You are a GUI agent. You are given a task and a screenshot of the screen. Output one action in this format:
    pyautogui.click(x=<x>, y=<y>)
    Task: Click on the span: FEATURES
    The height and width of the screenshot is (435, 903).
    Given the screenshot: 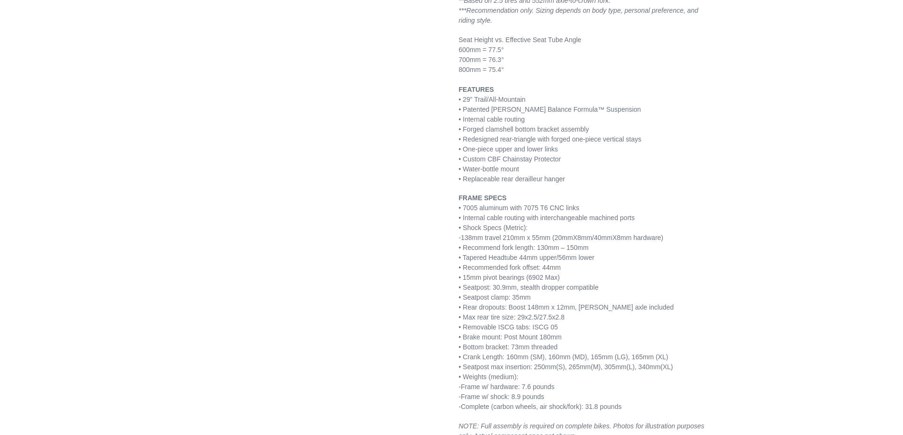 What is the action you would take?
    pyautogui.click(x=476, y=90)
    